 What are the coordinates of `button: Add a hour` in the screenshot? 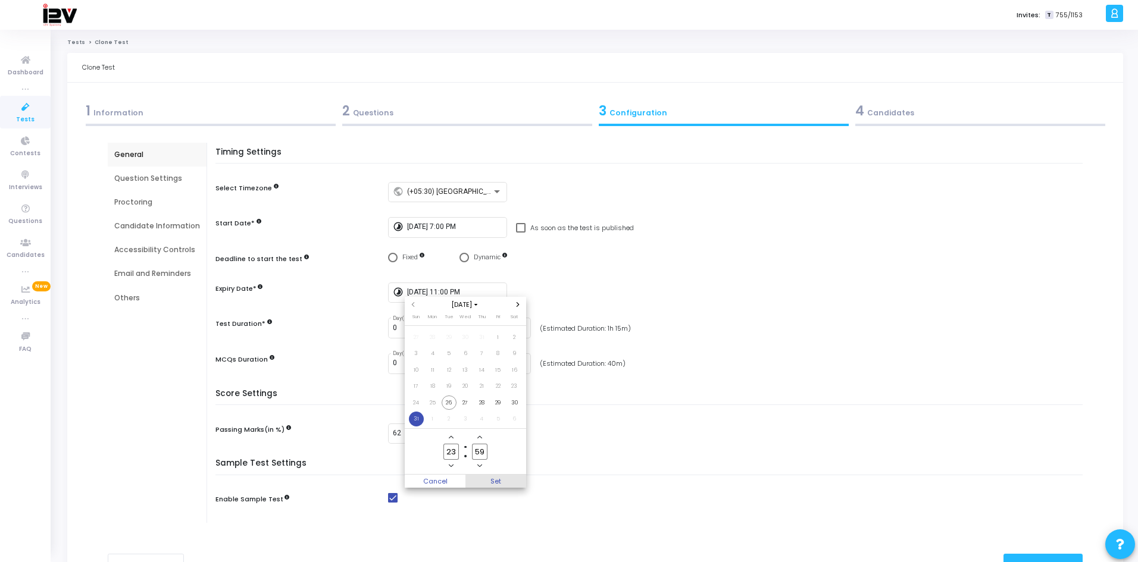 It's located at (451, 437).